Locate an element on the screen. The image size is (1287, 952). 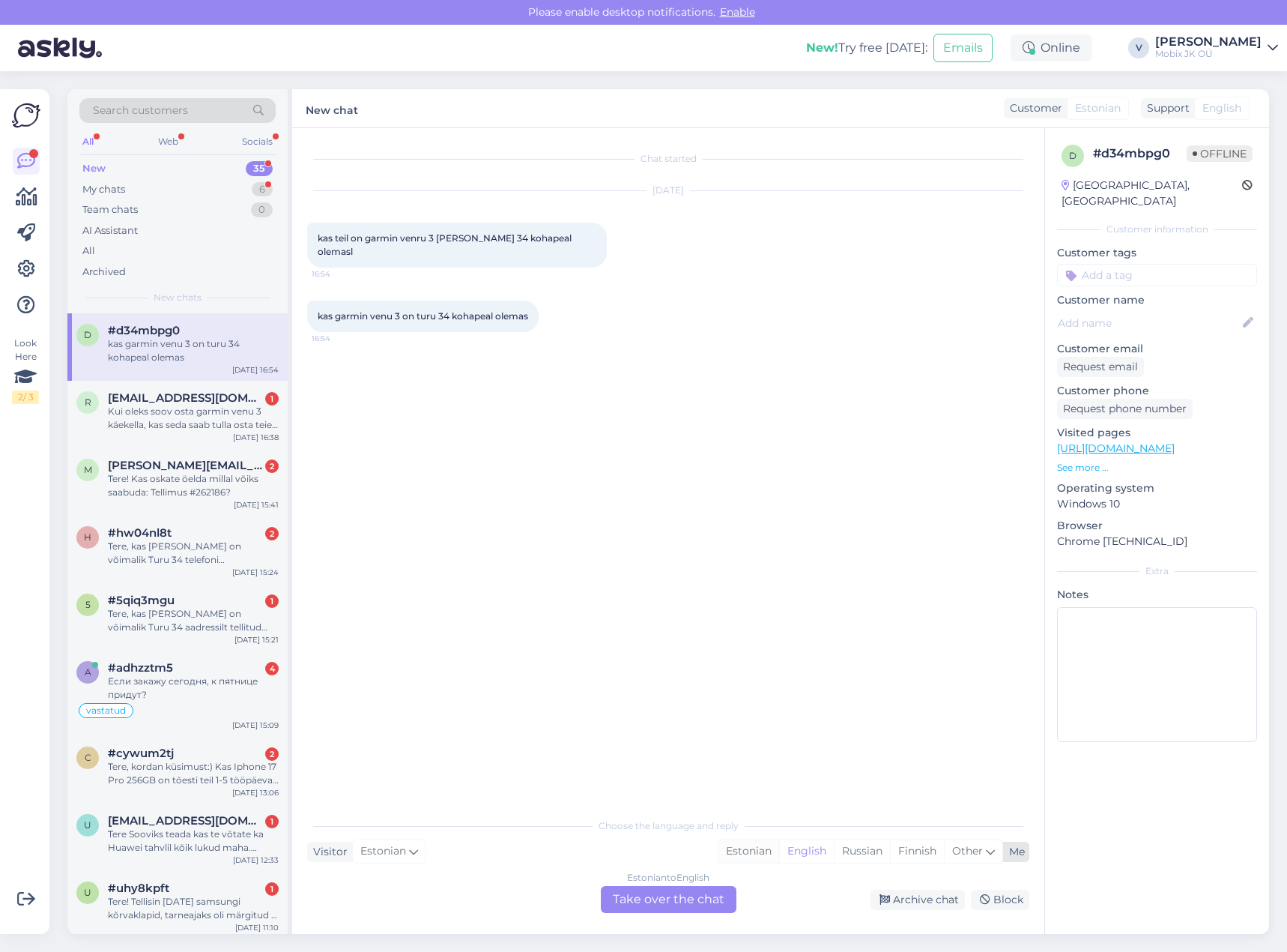
div: # d34mbpg0 is located at coordinates (1139, 154).